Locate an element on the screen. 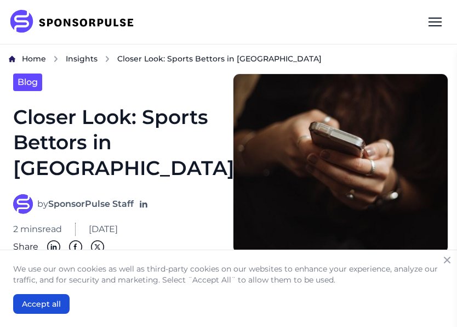 This screenshot has width=457, height=327. img: Sports Bettor Insights is located at coordinates (340, 163).